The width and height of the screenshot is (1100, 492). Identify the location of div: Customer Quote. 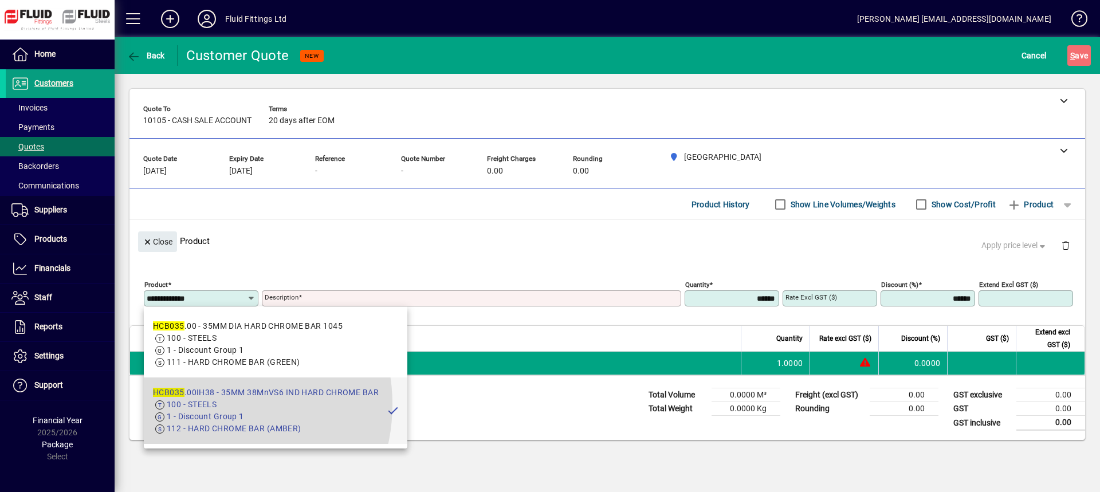
(238, 56).